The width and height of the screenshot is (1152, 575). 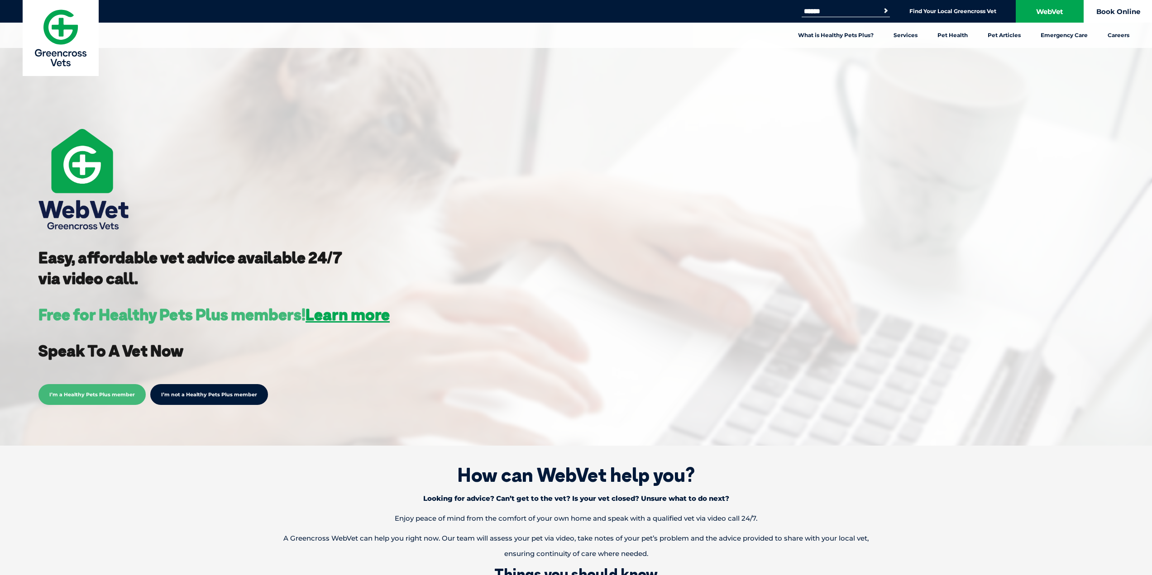 What do you see at coordinates (92, 394) in the screenshot?
I see `a: I’m a Healthy Pets Plus member` at bounding box center [92, 394].